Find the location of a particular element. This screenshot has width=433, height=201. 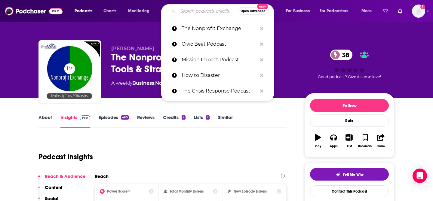

button: tell me why sparkleTell Me Why is located at coordinates (349, 174).